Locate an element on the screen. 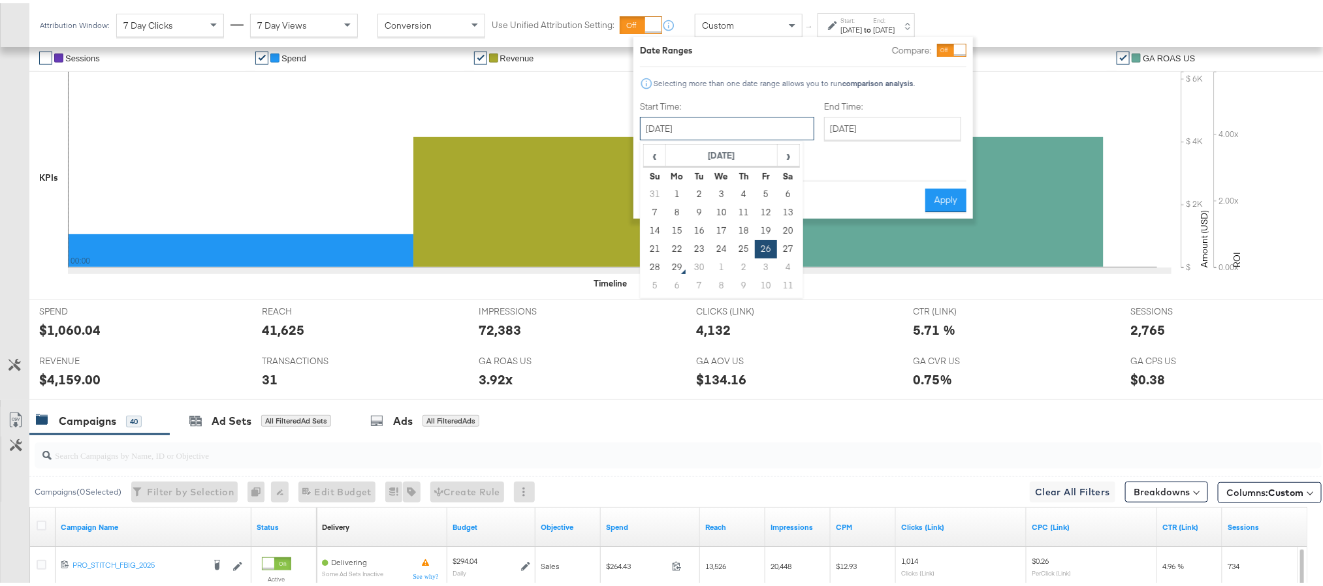 This screenshot has width=1323, height=586. td: 21 is located at coordinates (655, 246).